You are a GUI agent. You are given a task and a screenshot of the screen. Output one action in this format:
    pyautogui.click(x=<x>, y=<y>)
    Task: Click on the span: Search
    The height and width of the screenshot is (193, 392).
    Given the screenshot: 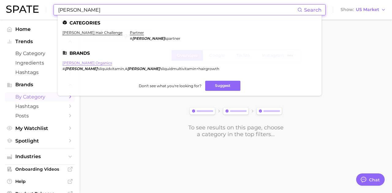 What is the action you would take?
    pyautogui.click(x=312, y=10)
    